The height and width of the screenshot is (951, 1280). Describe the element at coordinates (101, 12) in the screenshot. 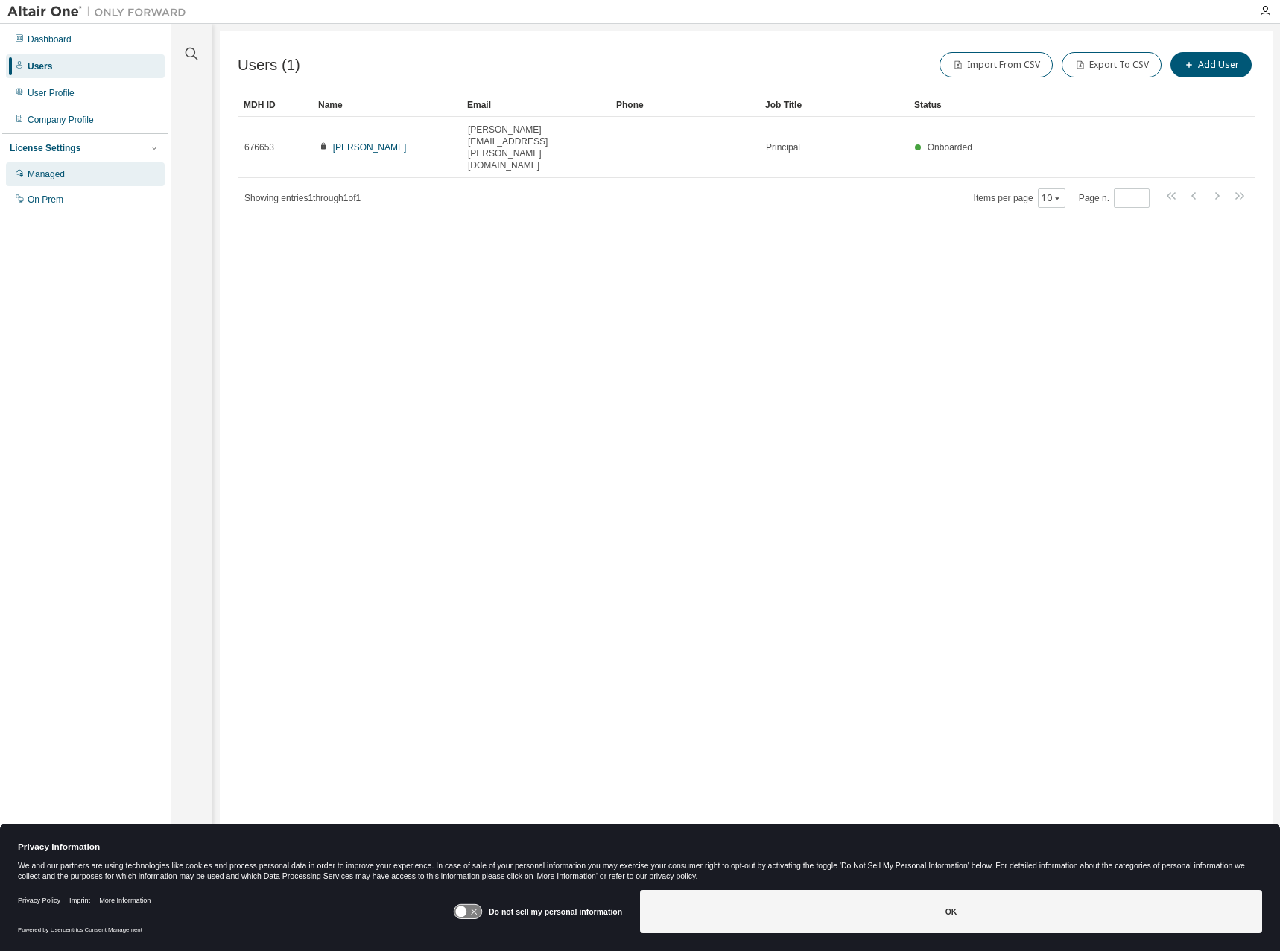

I see `img: Altair One` at that location.